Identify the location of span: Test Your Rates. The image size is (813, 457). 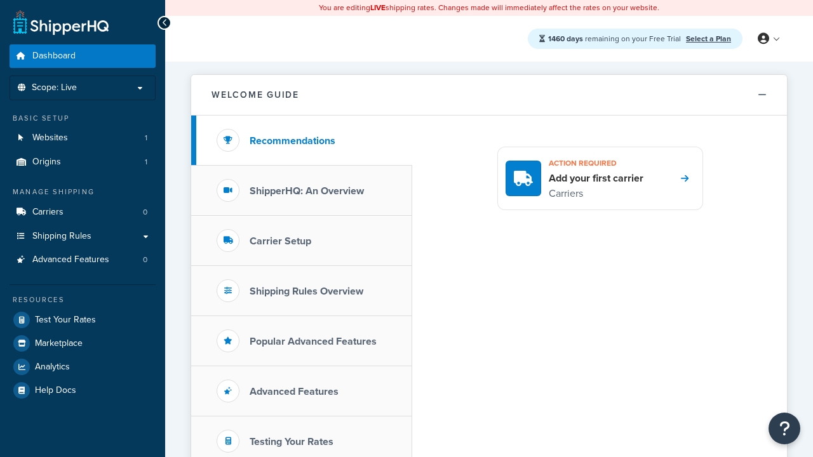
(65, 320).